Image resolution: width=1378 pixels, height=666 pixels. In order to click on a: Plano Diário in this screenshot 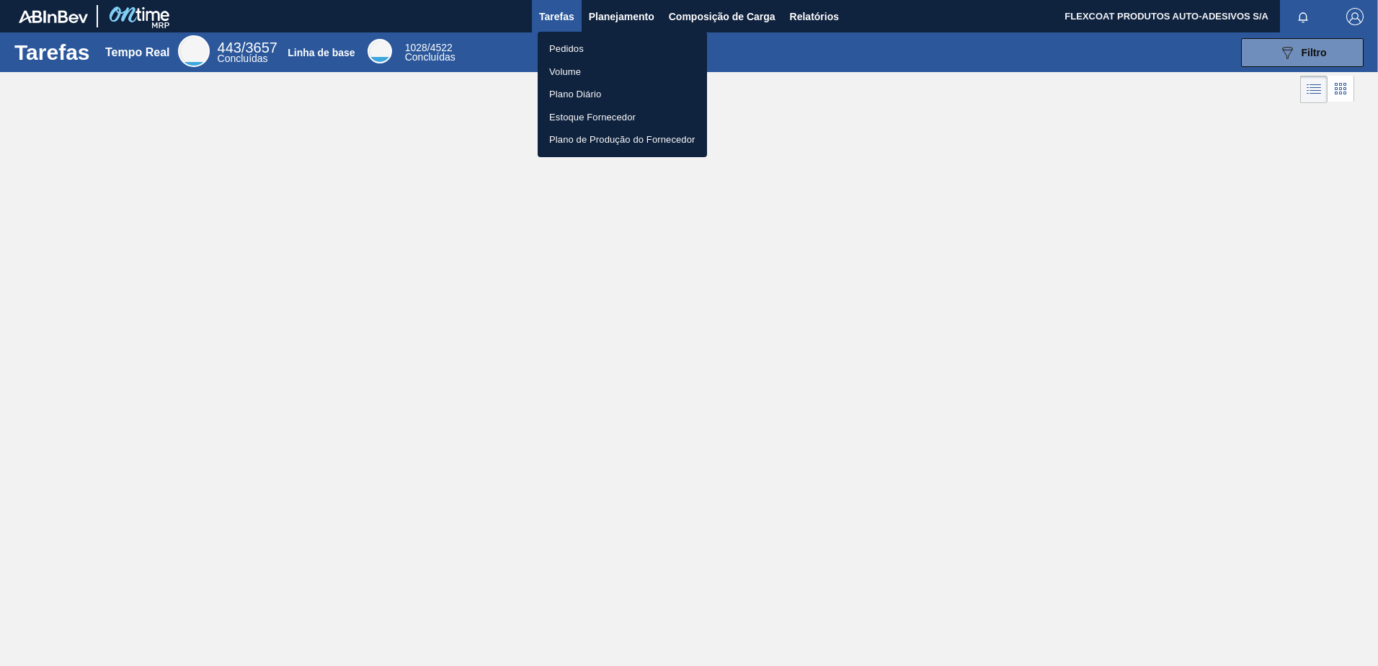, I will do `click(622, 94)`.